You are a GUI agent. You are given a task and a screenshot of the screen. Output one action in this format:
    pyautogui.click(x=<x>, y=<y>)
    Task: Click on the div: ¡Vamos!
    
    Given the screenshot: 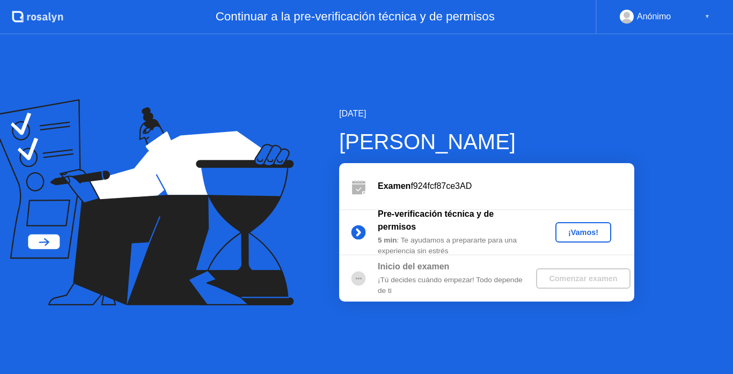 What is the action you would take?
    pyautogui.click(x=583, y=232)
    